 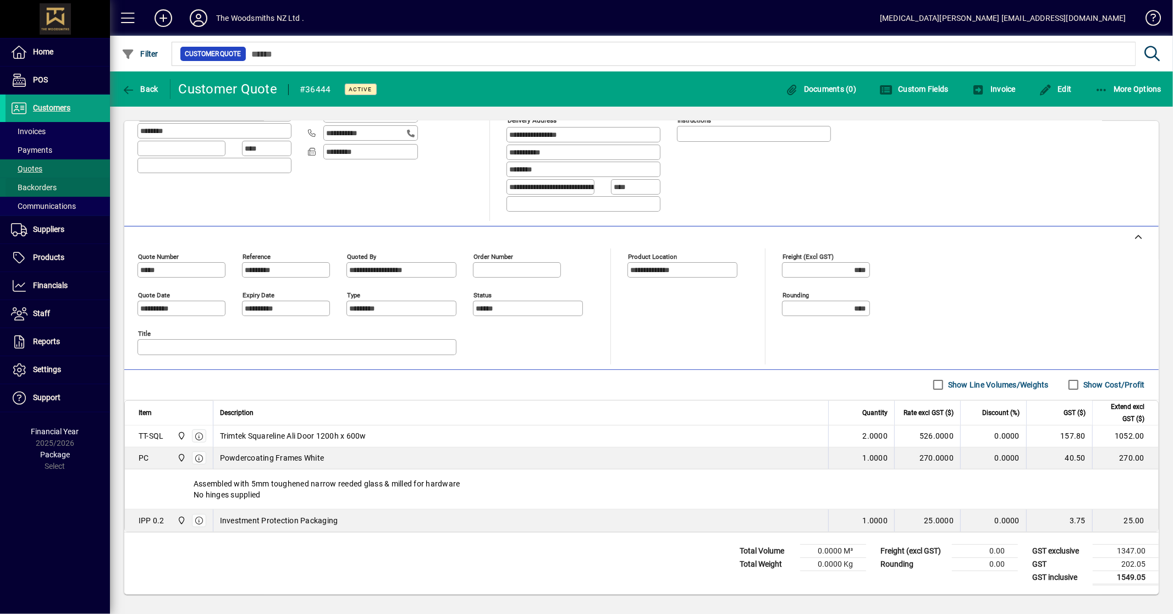 I want to click on div: PC, so click(x=143, y=458).